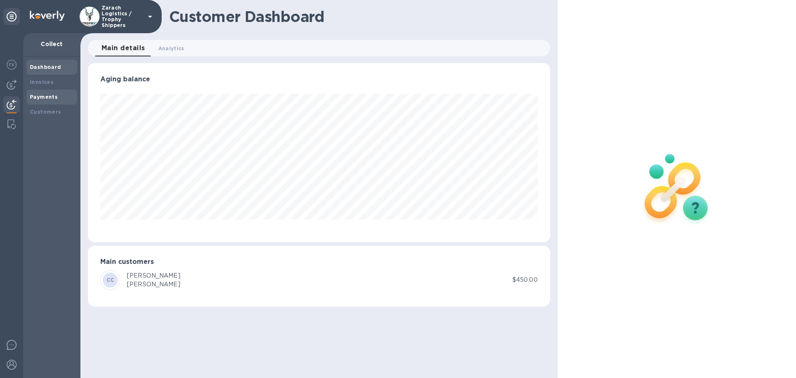  I want to click on span: Analytics, so click(171, 48).